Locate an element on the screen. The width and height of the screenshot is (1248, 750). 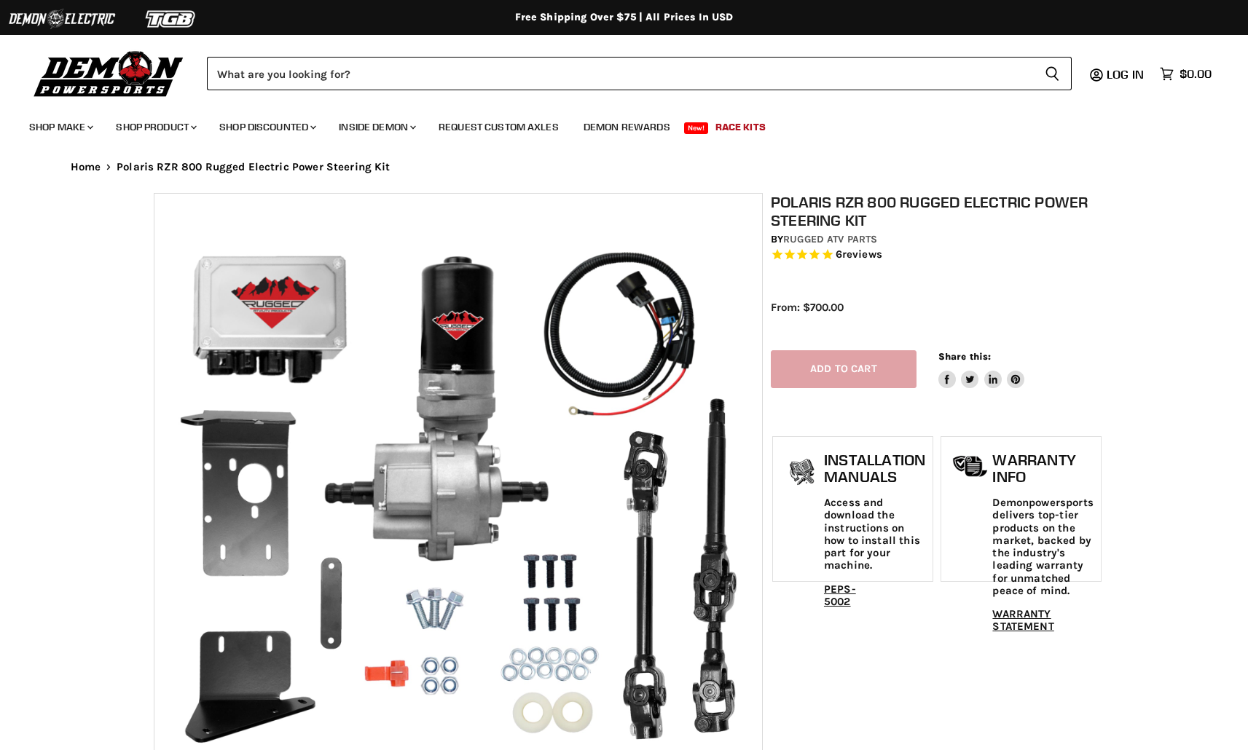
span: From: $700.00 is located at coordinates (807, 307).